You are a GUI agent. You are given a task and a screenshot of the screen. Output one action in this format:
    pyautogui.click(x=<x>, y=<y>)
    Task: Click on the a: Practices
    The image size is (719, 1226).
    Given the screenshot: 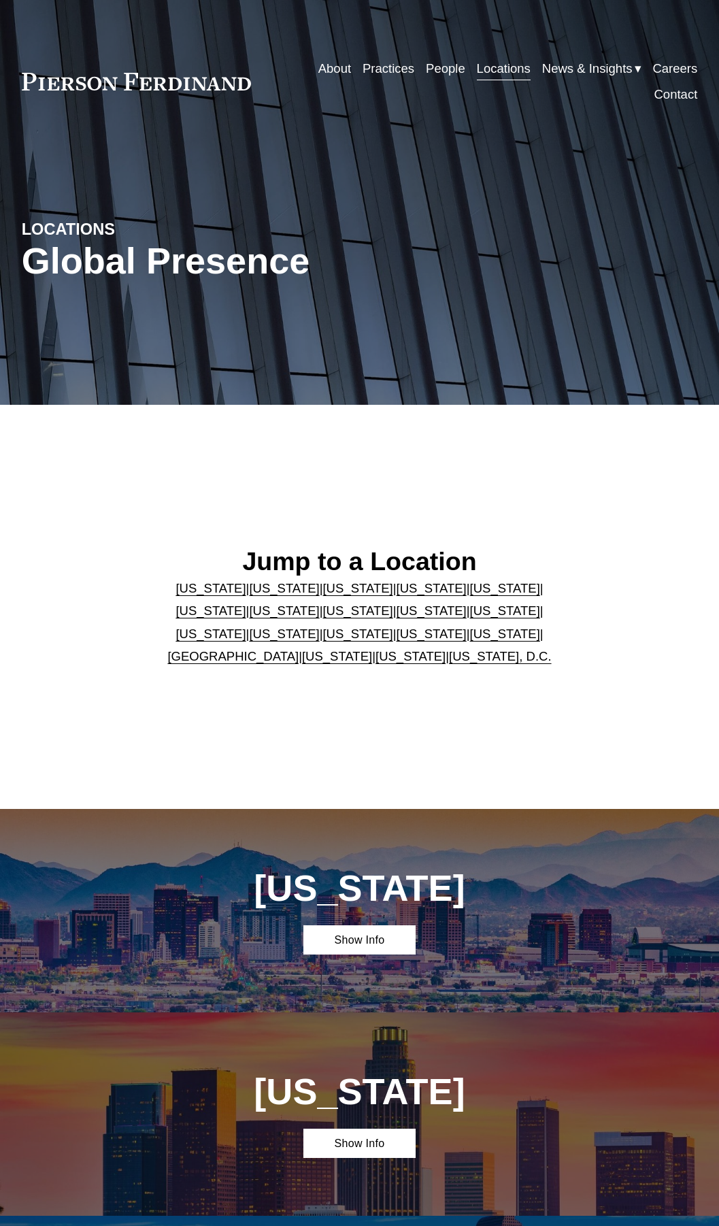 What is the action you would take?
    pyautogui.click(x=389, y=69)
    